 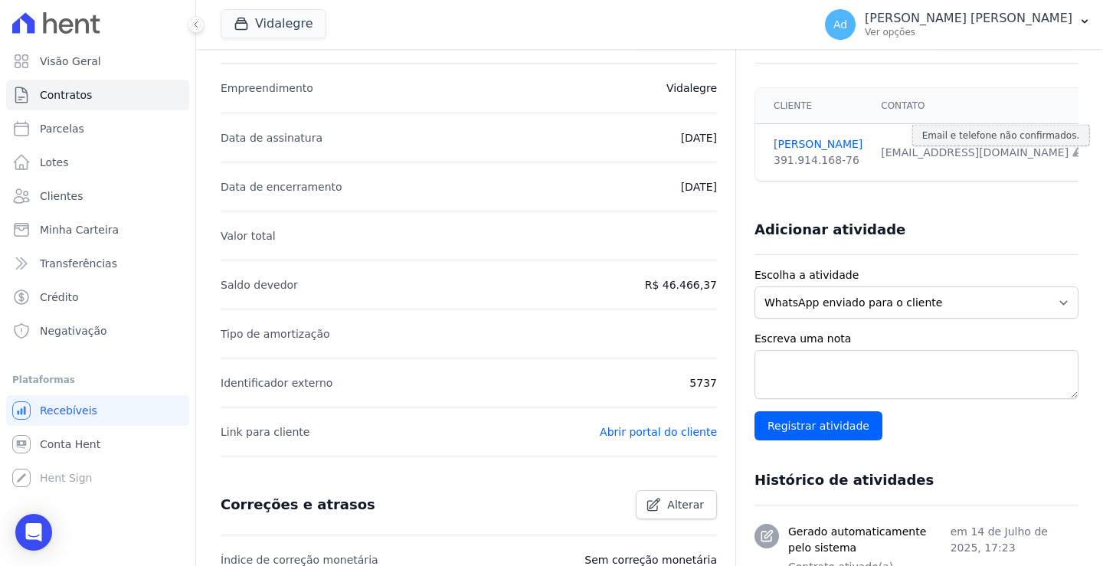 What do you see at coordinates (97, 263) in the screenshot?
I see `a: Transferências` at bounding box center [97, 263].